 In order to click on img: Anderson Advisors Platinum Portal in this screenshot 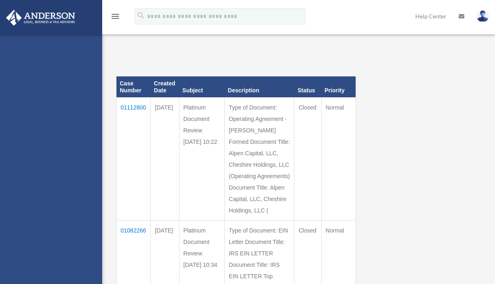, I will do `click(40, 18)`.